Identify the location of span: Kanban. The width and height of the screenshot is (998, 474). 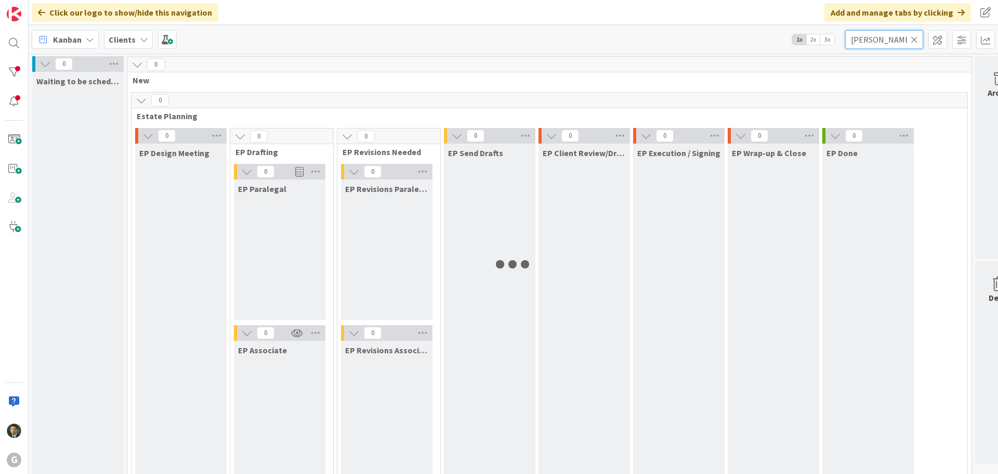
(67, 40).